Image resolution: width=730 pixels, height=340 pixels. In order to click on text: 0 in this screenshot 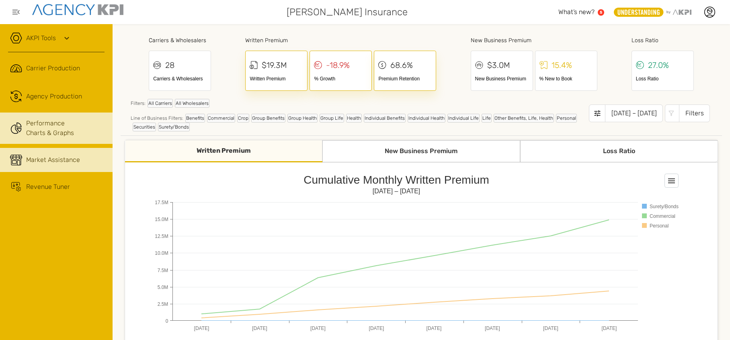, I will do `click(166, 321)`.